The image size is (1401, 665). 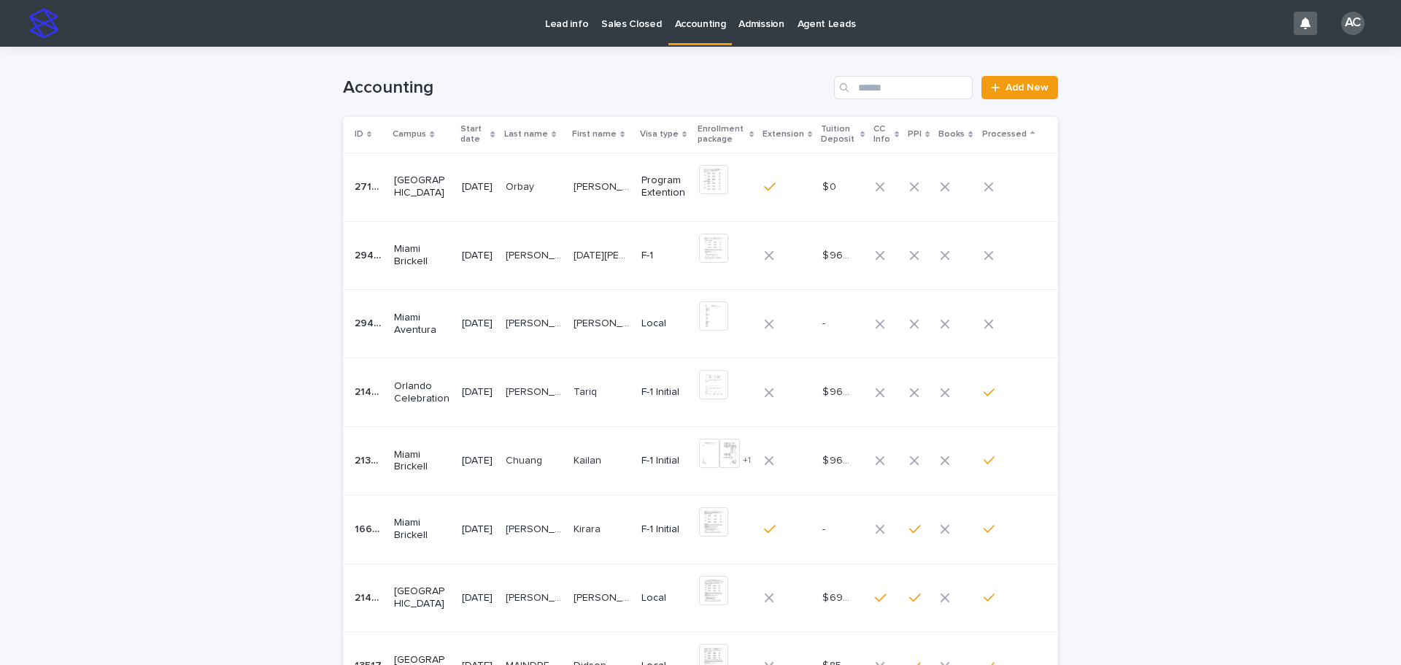 I want to click on p: Enrollment package, so click(x=722, y=134).